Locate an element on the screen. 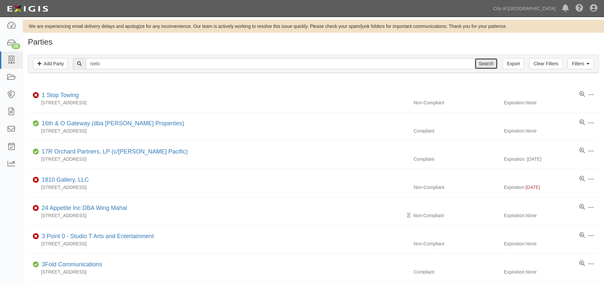 This screenshot has width=604, height=287. div: 3 Point 0 - Studio T Arts and Entertainment is located at coordinates (96, 237).